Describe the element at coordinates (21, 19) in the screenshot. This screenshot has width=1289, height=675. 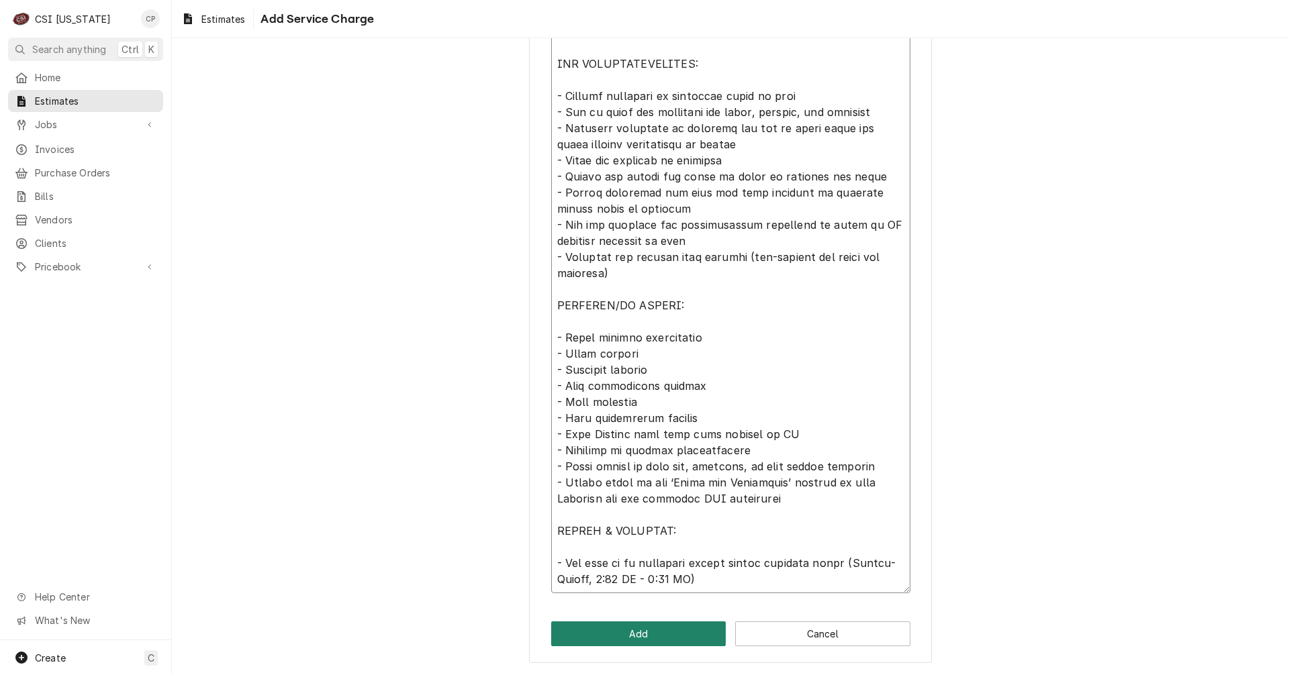
I see `div: C` at that location.